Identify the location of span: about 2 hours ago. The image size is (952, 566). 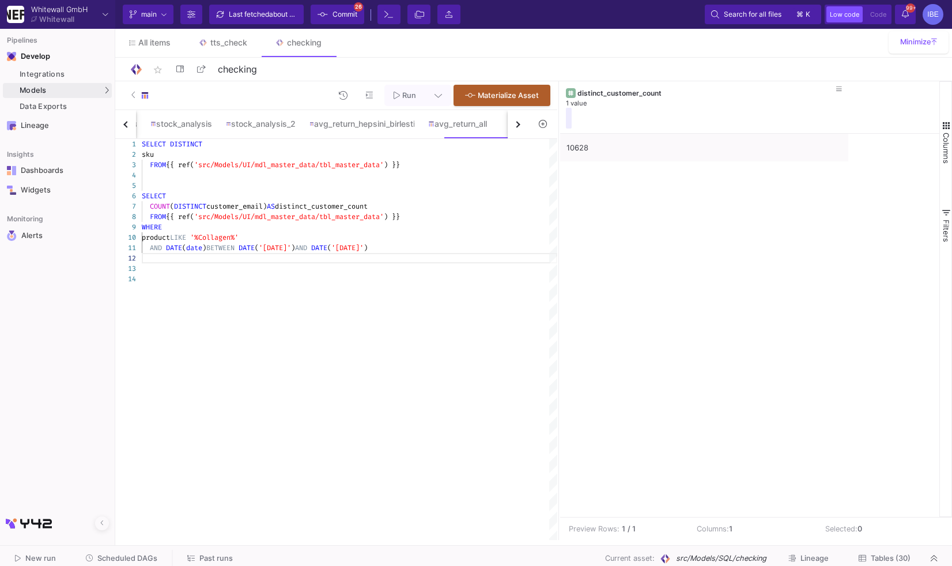
(298, 14).